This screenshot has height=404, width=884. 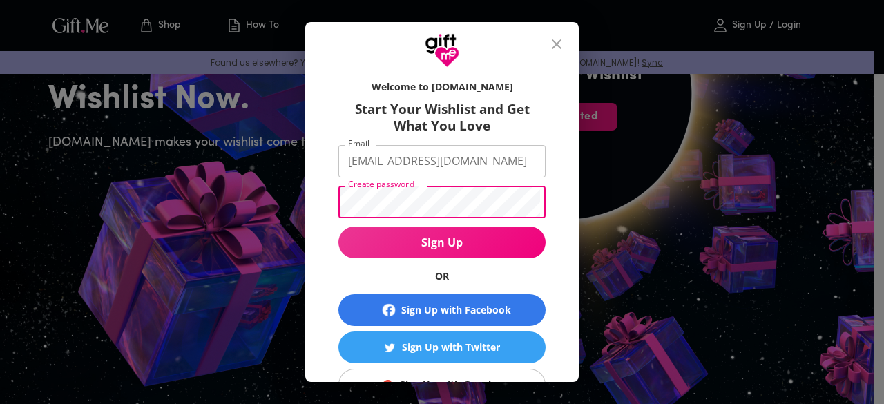 What do you see at coordinates (442, 384) in the screenshot?
I see `button: Sign Up with GoogleSign Up with Google` at bounding box center [442, 384].